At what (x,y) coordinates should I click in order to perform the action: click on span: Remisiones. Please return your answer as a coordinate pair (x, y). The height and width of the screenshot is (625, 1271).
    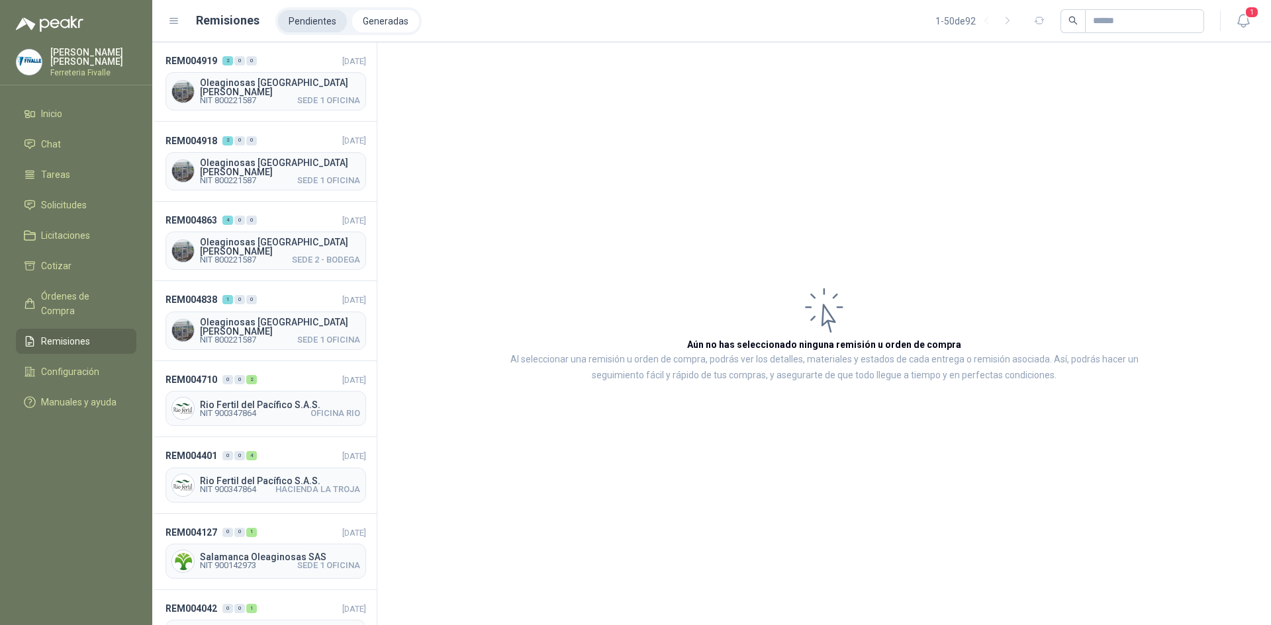
    Looking at the image, I should click on (66, 341).